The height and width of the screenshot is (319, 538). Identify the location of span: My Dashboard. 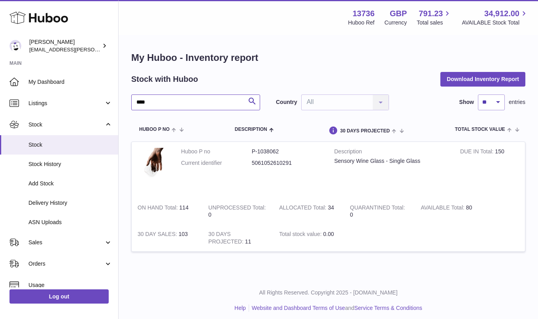
(70, 82).